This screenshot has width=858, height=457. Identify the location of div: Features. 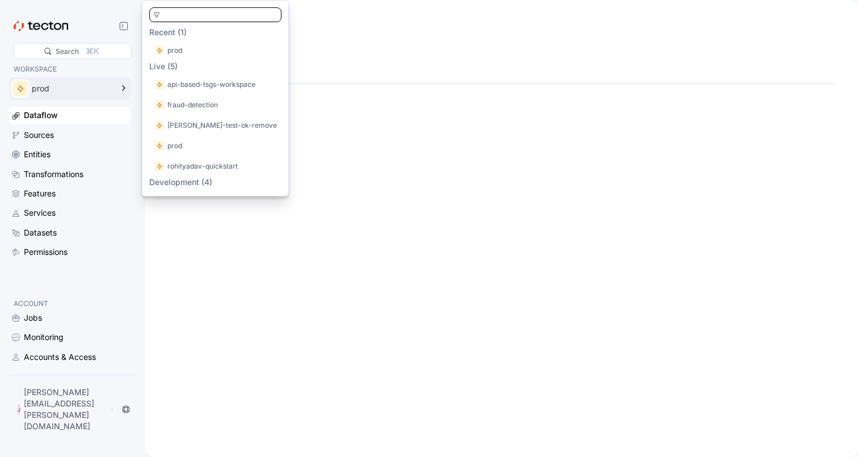
(40, 194).